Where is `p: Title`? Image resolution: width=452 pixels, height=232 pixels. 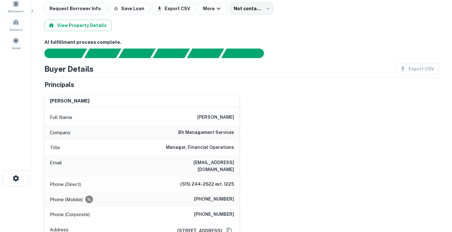 p: Title is located at coordinates (55, 148).